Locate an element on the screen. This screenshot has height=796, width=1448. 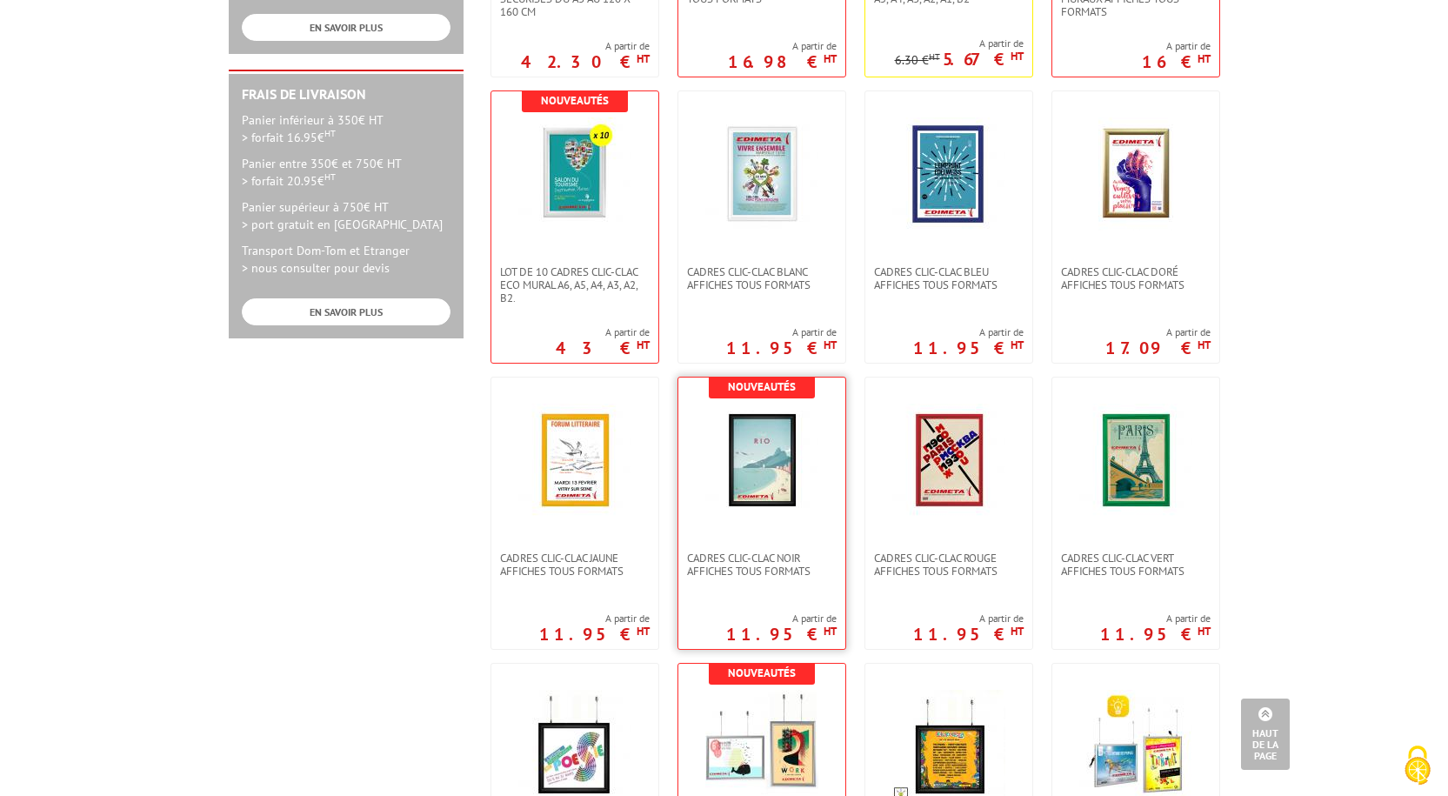
p: Panier inférieur à 350€ HT is located at coordinates (346, 129).